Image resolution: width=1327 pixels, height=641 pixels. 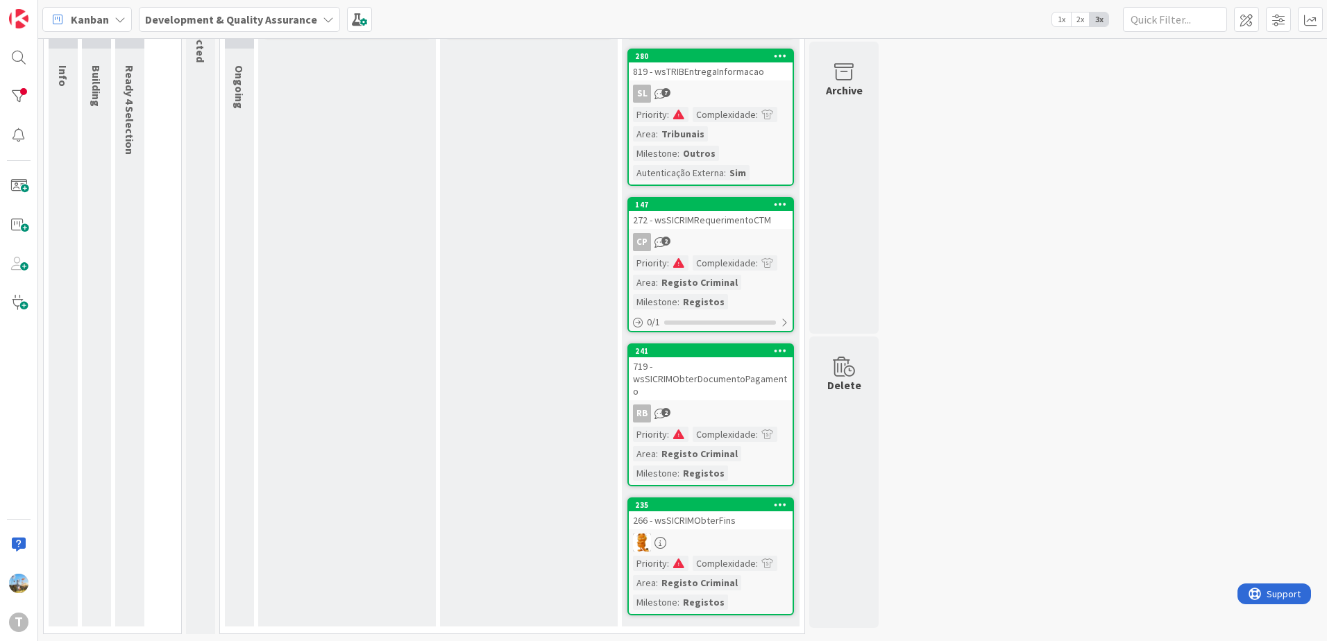 I want to click on div: 0/1, so click(x=711, y=322).